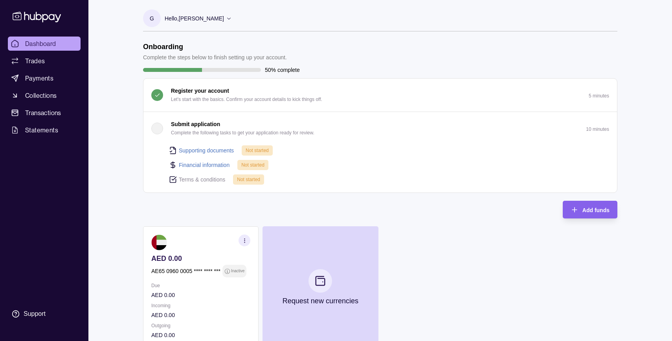  I want to click on img: ae, so click(159, 243).